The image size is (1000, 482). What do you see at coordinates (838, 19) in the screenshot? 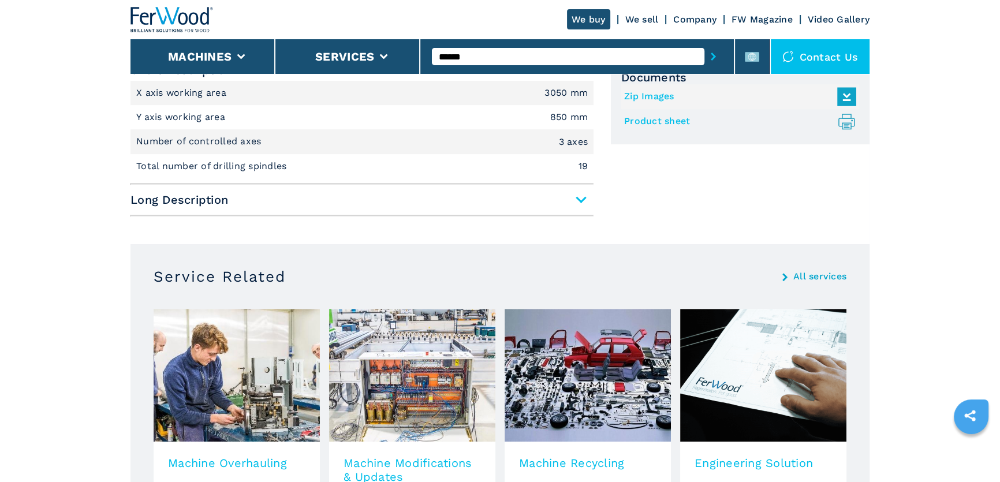
I see `a: Video Gallery` at bounding box center [838, 19].